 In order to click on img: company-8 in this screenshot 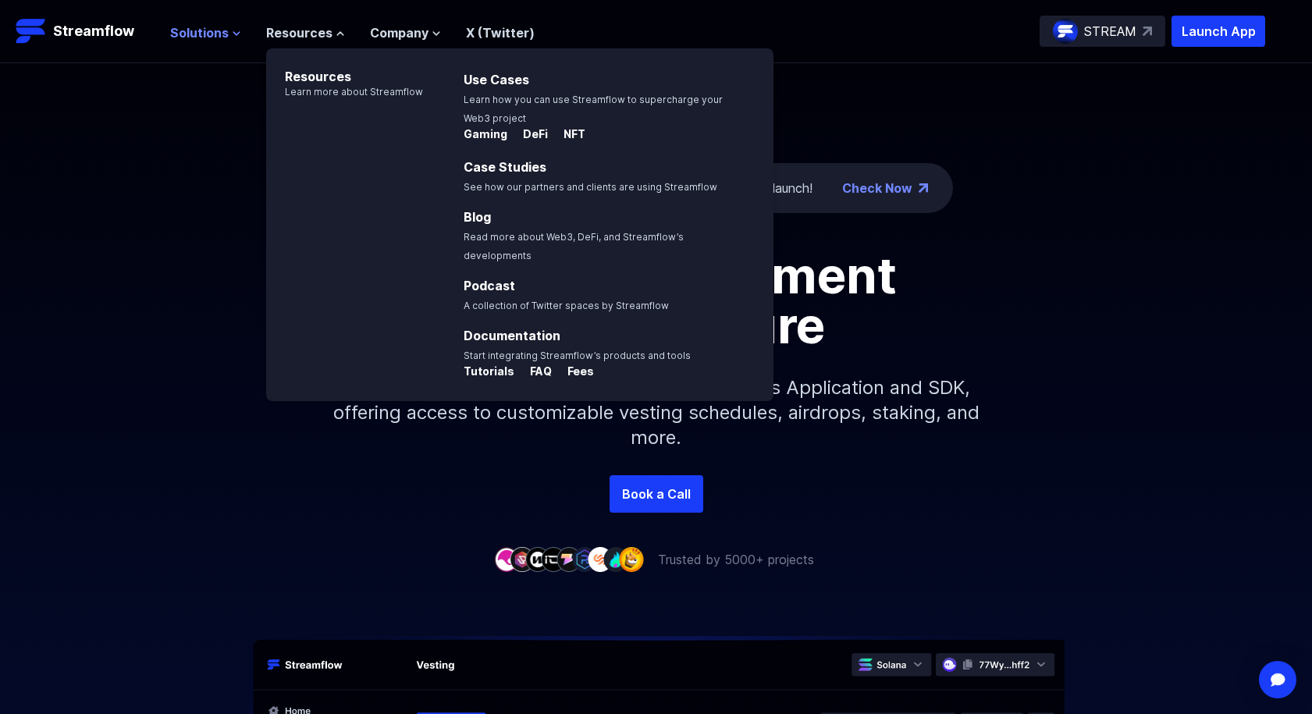, I will do `click(616, 559)`.